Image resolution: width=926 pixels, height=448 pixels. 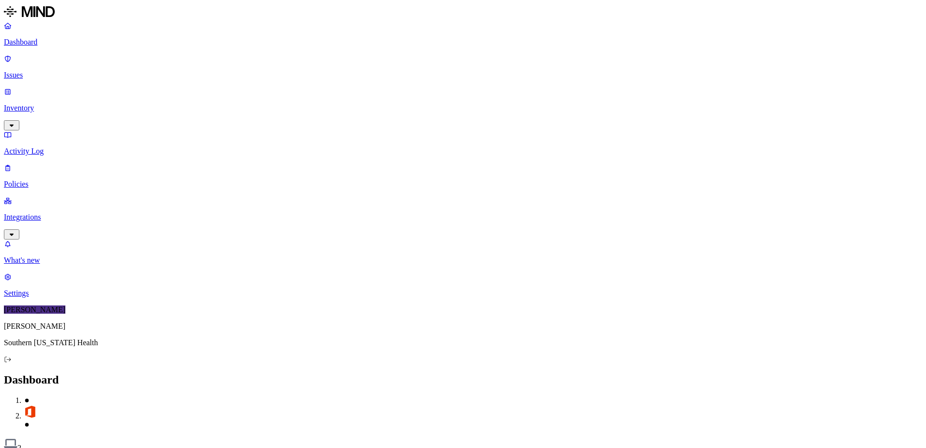 What do you see at coordinates (463, 176) in the screenshot?
I see `a: Policies` at bounding box center [463, 176].